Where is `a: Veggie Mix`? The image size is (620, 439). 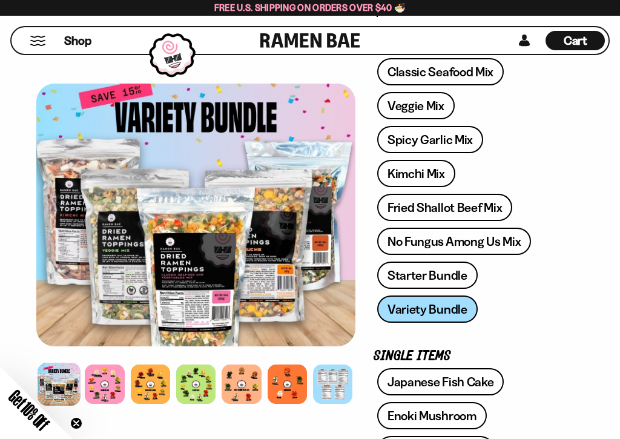 a: Veggie Mix is located at coordinates (416, 105).